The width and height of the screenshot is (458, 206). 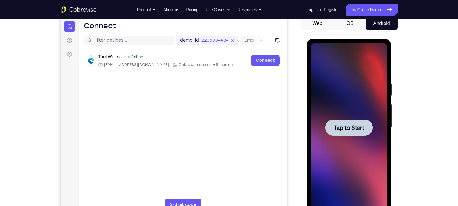 I want to click on button: 6-digit code, so click(x=122, y=187).